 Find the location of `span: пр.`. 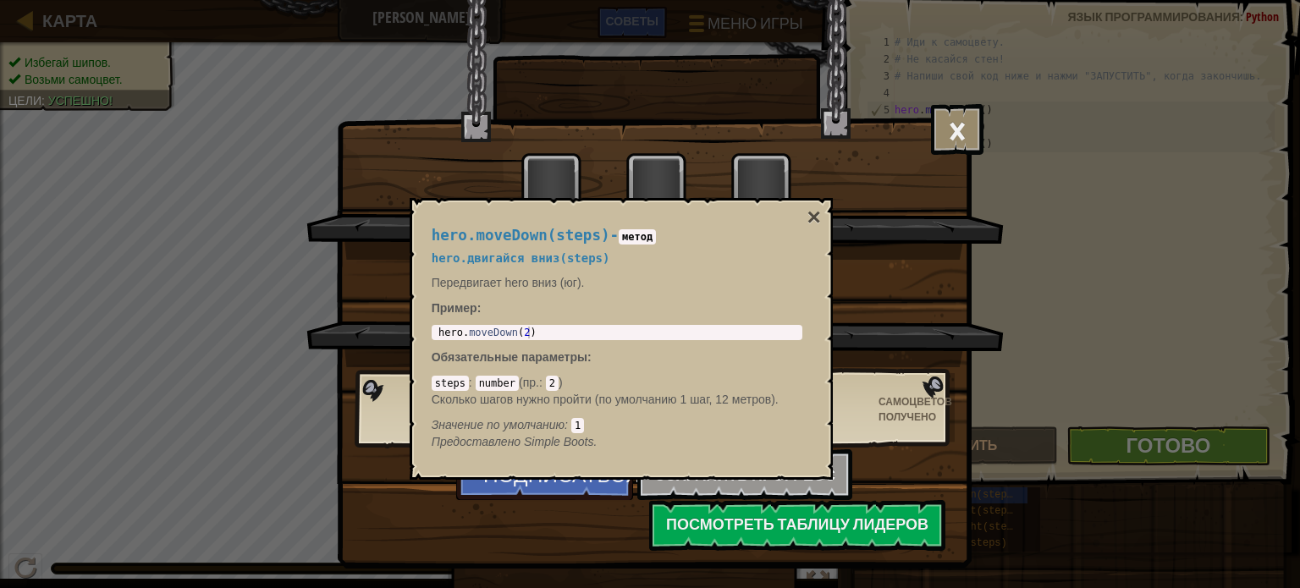

span: пр. is located at coordinates (531, 383).